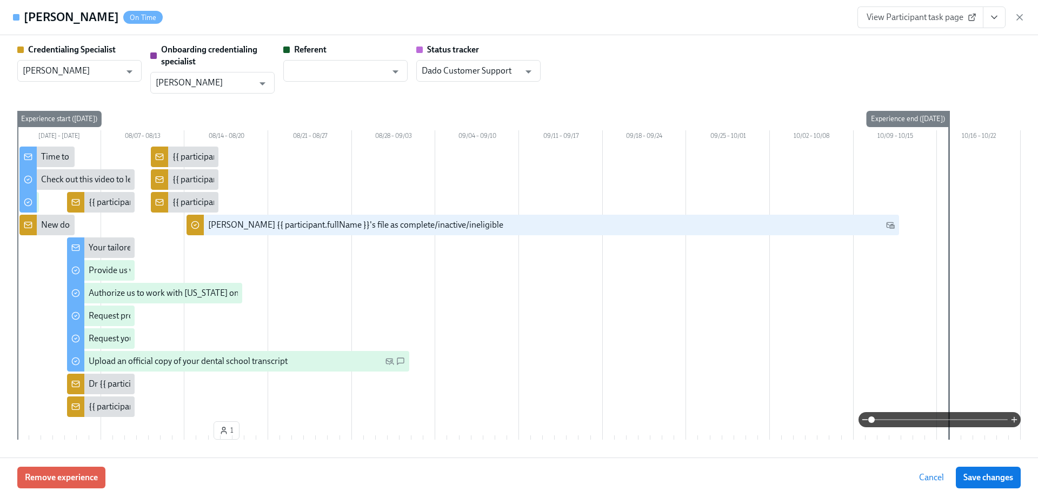 This screenshot has width=1038, height=497. I want to click on div: {{ participant.fullName }} has answered the questionnaire, so click(195, 406).